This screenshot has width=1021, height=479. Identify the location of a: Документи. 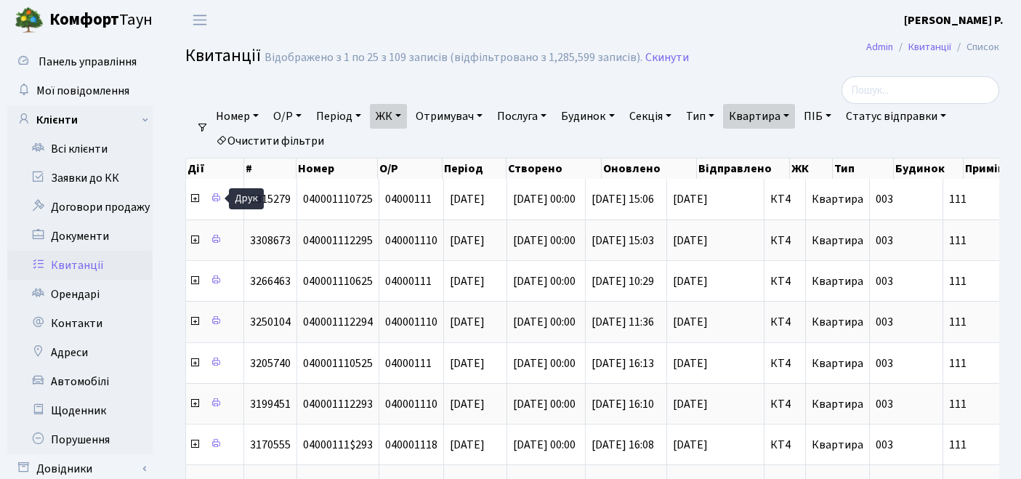
(80, 236).